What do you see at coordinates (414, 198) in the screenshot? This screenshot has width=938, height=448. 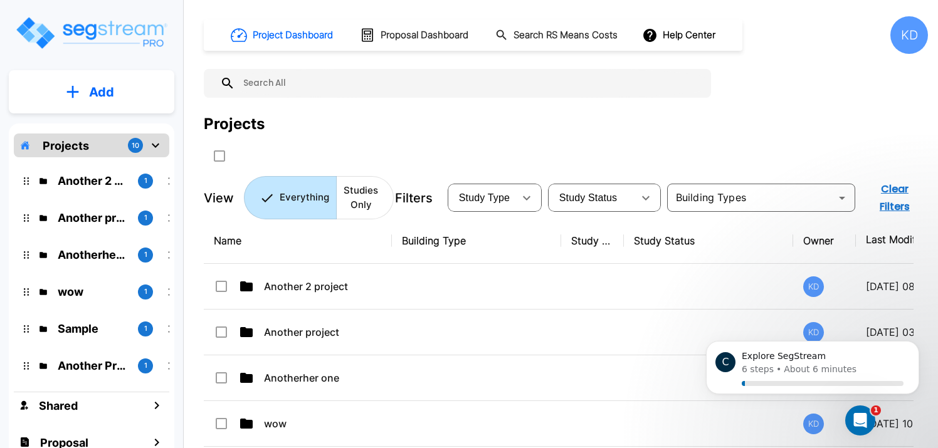 I see `p: Filters` at bounding box center [414, 198].